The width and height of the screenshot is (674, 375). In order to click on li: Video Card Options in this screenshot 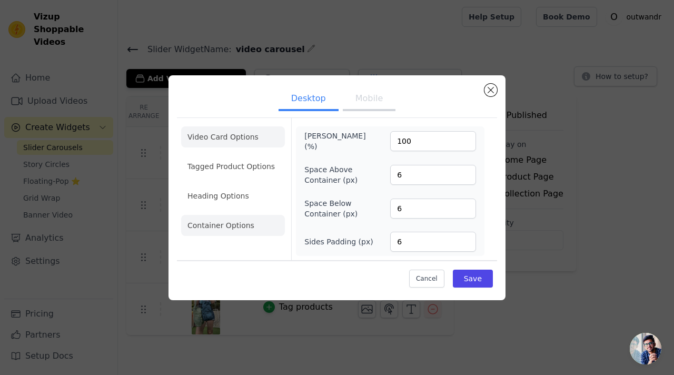, I will do `click(233, 137)`.